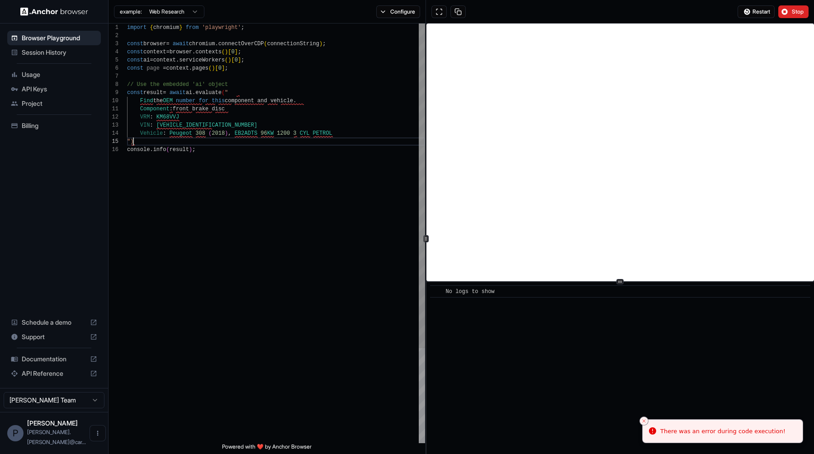 This screenshot has width=814, height=454. Describe the element at coordinates (458, 12) in the screenshot. I see `button: Copy session ID` at that location.